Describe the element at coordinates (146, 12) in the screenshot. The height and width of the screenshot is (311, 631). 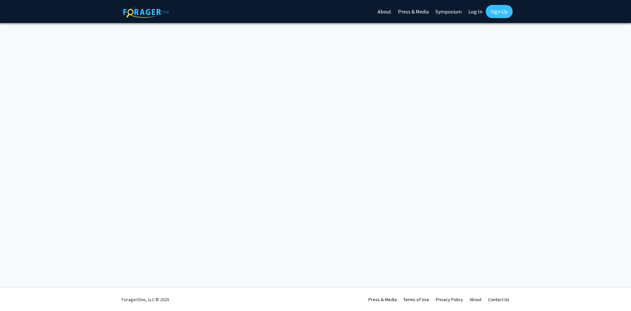
I see `img: ForagerOne Logo` at that location.